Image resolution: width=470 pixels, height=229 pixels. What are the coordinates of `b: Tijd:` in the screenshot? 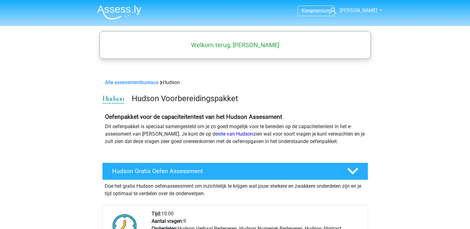 It's located at (156, 214).